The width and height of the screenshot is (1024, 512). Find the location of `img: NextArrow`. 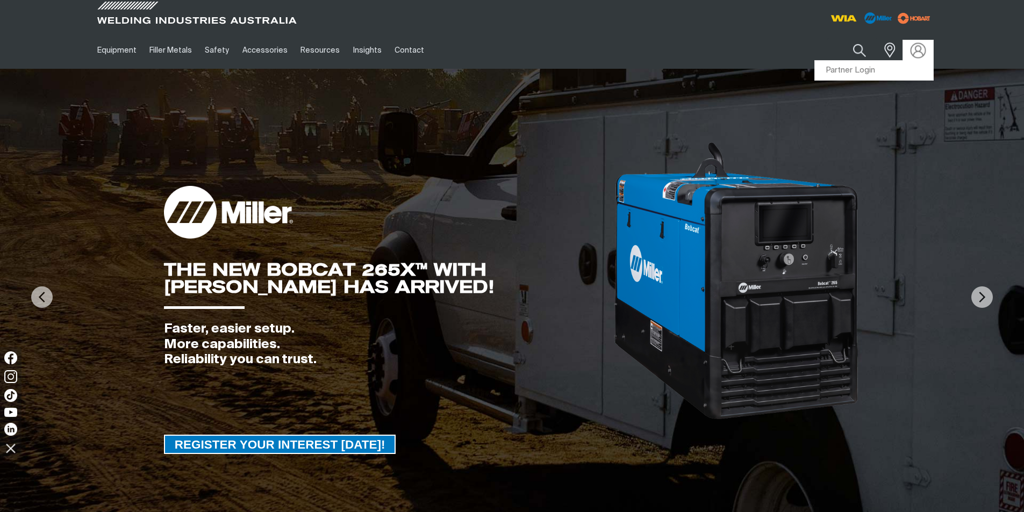

img: NextArrow is located at coordinates (982, 297).